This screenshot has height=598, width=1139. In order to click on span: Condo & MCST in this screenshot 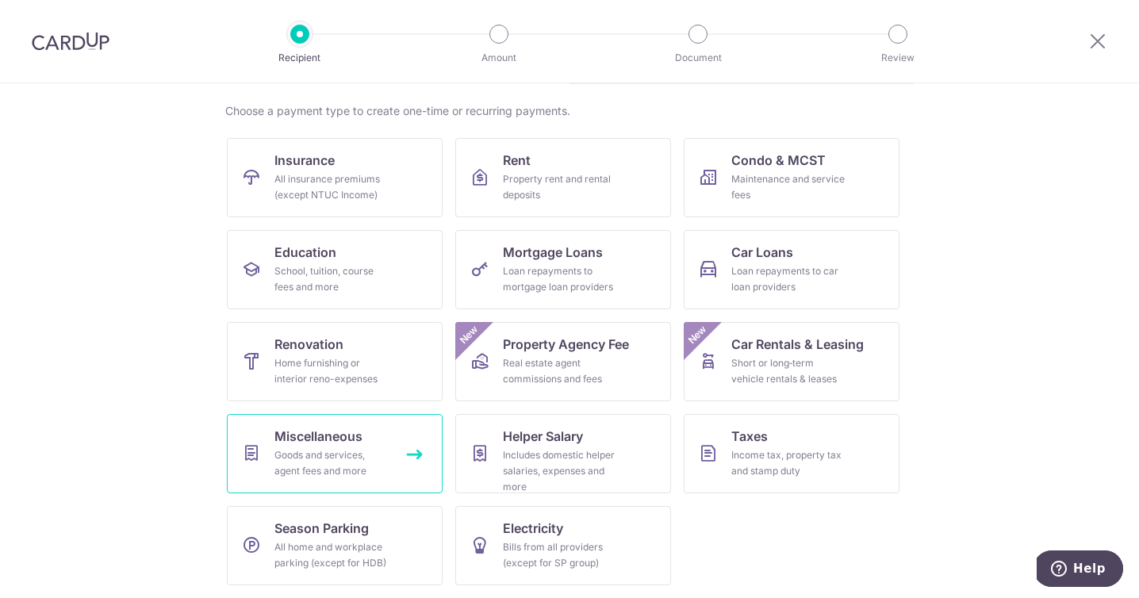, I will do `click(778, 160)`.